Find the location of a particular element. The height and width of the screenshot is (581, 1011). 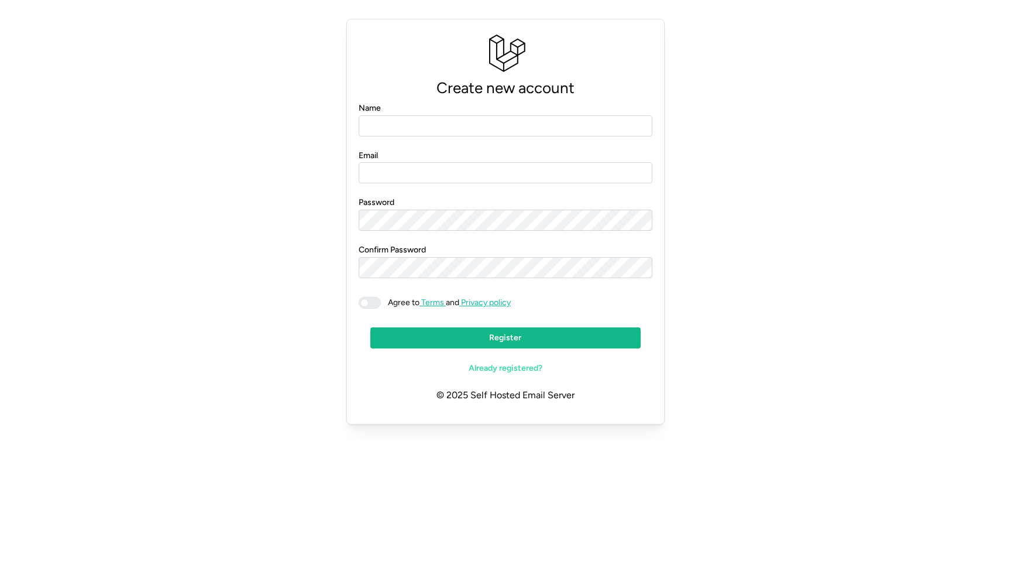

span: and is located at coordinates (446, 303).